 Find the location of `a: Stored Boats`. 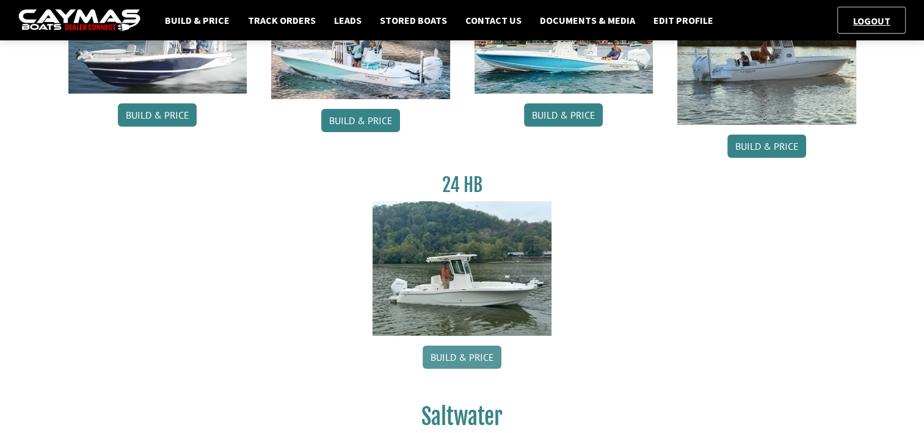

a: Stored Boats is located at coordinates (414, 20).